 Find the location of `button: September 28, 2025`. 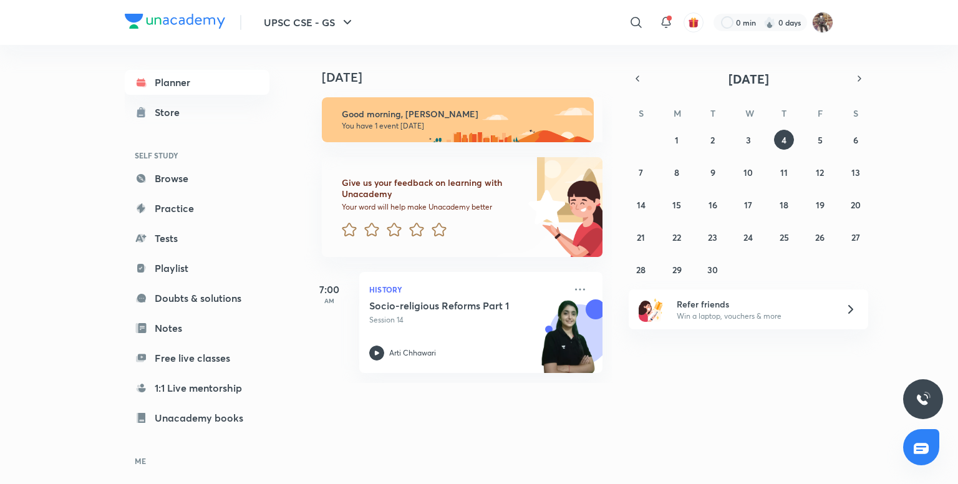

button: September 28, 2025 is located at coordinates (641, 269).